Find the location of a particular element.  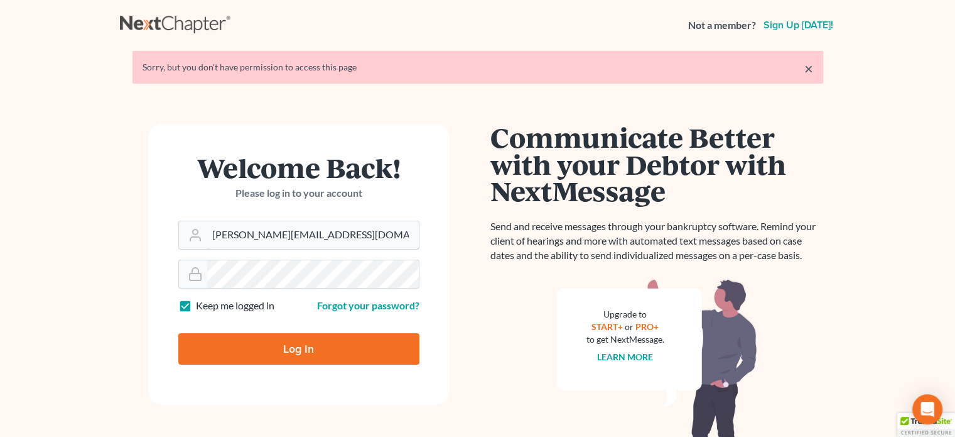

p: Send and receive messages through your bankruptcy software. Remind your client of hearings and mo... is located at coordinates (657, 241).